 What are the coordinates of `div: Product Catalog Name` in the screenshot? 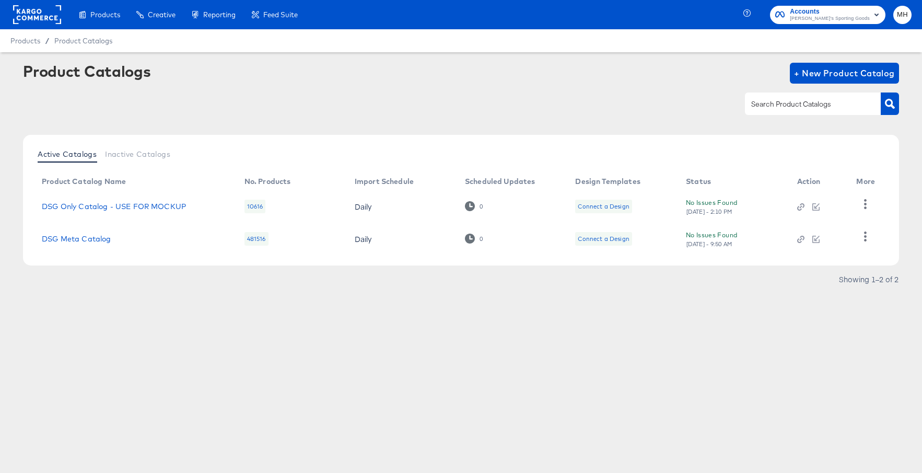 It's located at (84, 181).